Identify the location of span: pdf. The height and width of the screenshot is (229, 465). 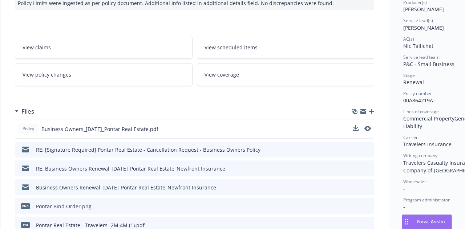
(25, 225).